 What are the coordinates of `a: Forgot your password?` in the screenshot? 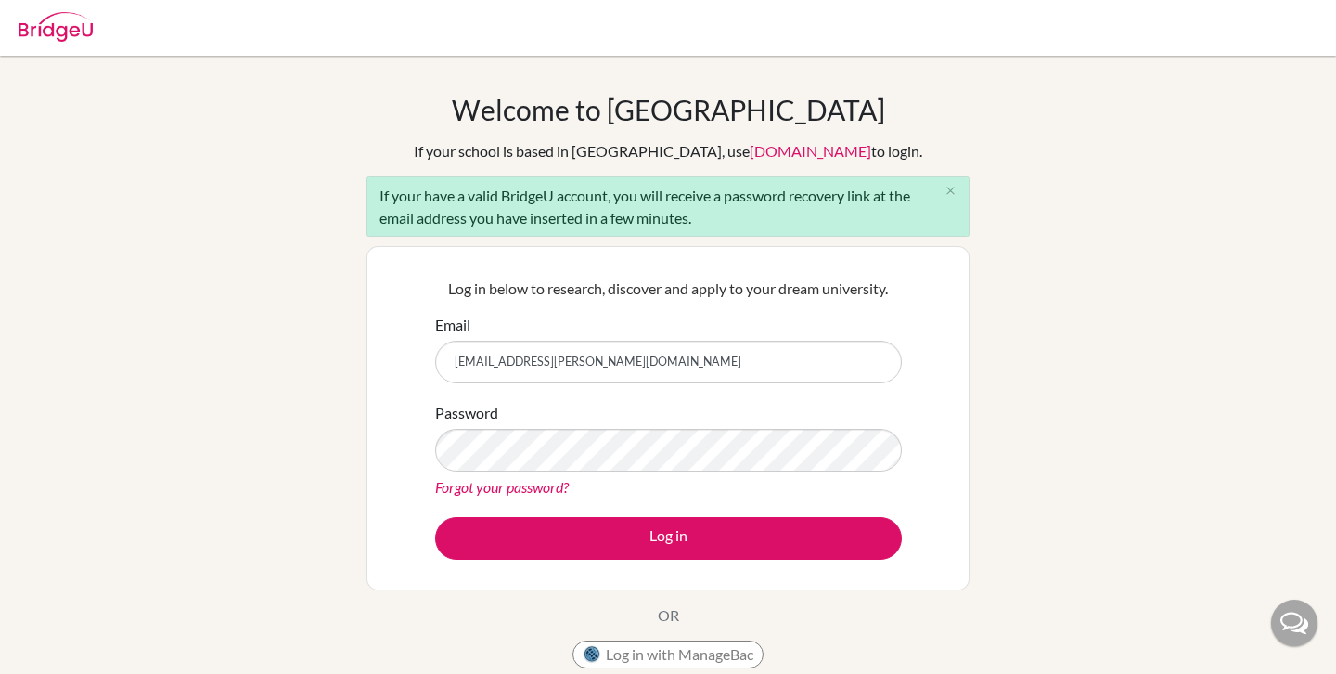 It's located at (502, 486).